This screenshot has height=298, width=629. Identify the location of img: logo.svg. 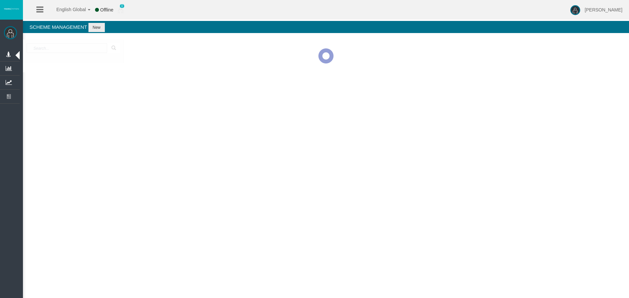
(11, 9).